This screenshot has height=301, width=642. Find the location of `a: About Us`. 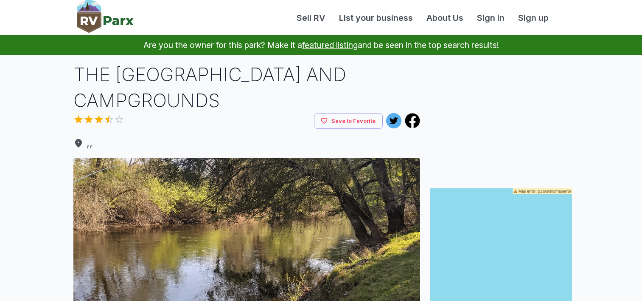

a: About Us is located at coordinates (445, 18).